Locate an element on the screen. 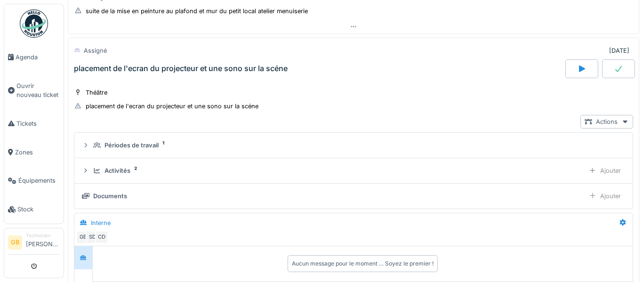 This screenshot has height=282, width=643. div: Théâtre is located at coordinates (96, 92).